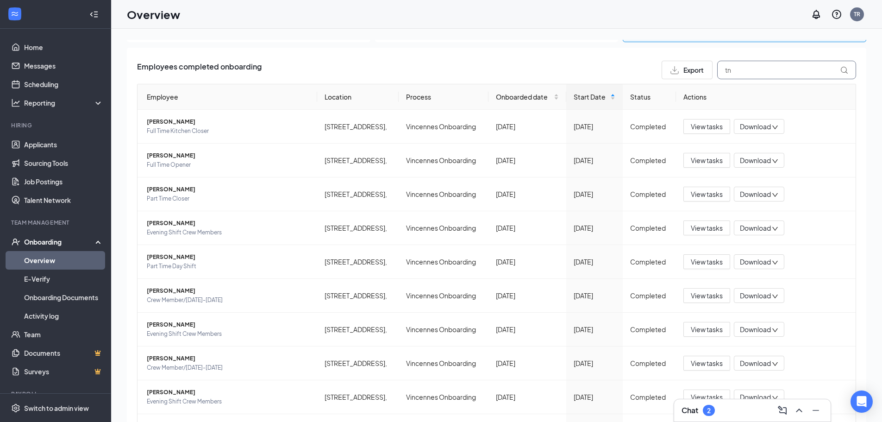 This screenshot has height=422, width=882. What do you see at coordinates (63, 297) in the screenshot?
I see `a: Onboarding Documents` at bounding box center [63, 297].